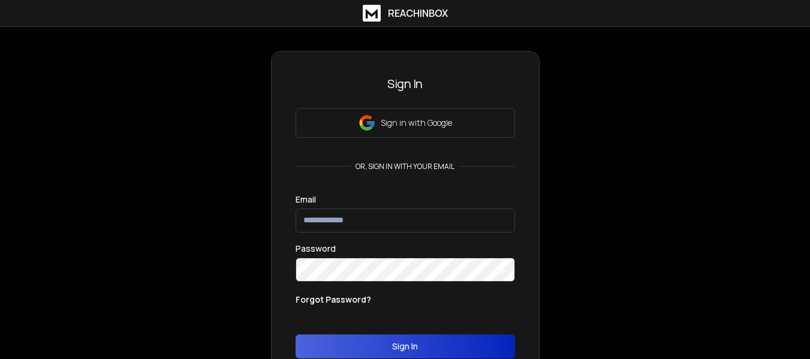  Describe the element at coordinates (416, 123) in the screenshot. I see `p: Sign in with Google` at that location.